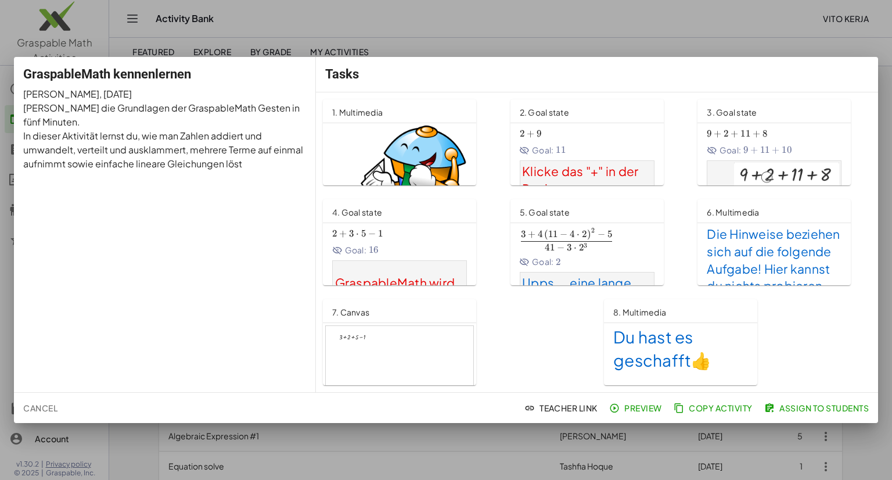  What do you see at coordinates (784, 142) in the screenshot?
I see `a: 3. Goal stateGoal:Du kannst auch Terme übereinander ziehen, um sie zu kombinierenZiehe eine Zahl ...` at bounding box center [784, 142].